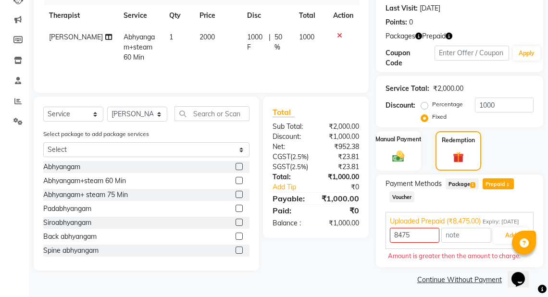 The image size is (548, 297). Describe the element at coordinates (402, 8) in the screenshot. I see `div: Last Visit:` at that location.